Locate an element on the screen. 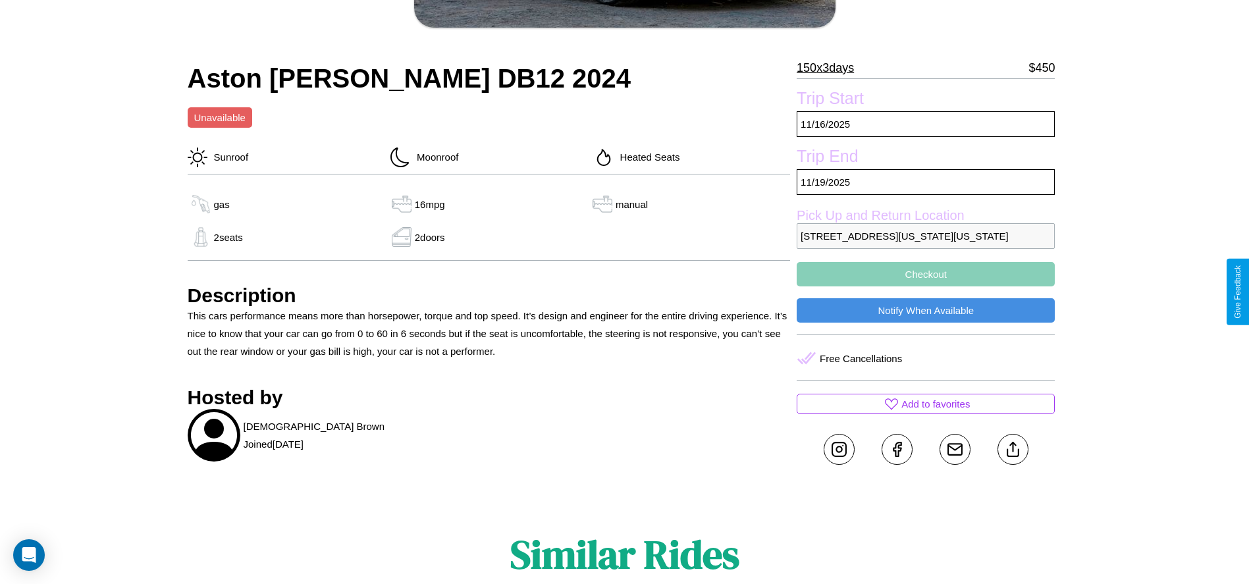 The width and height of the screenshot is (1249, 584). h3: Description is located at coordinates (489, 296).